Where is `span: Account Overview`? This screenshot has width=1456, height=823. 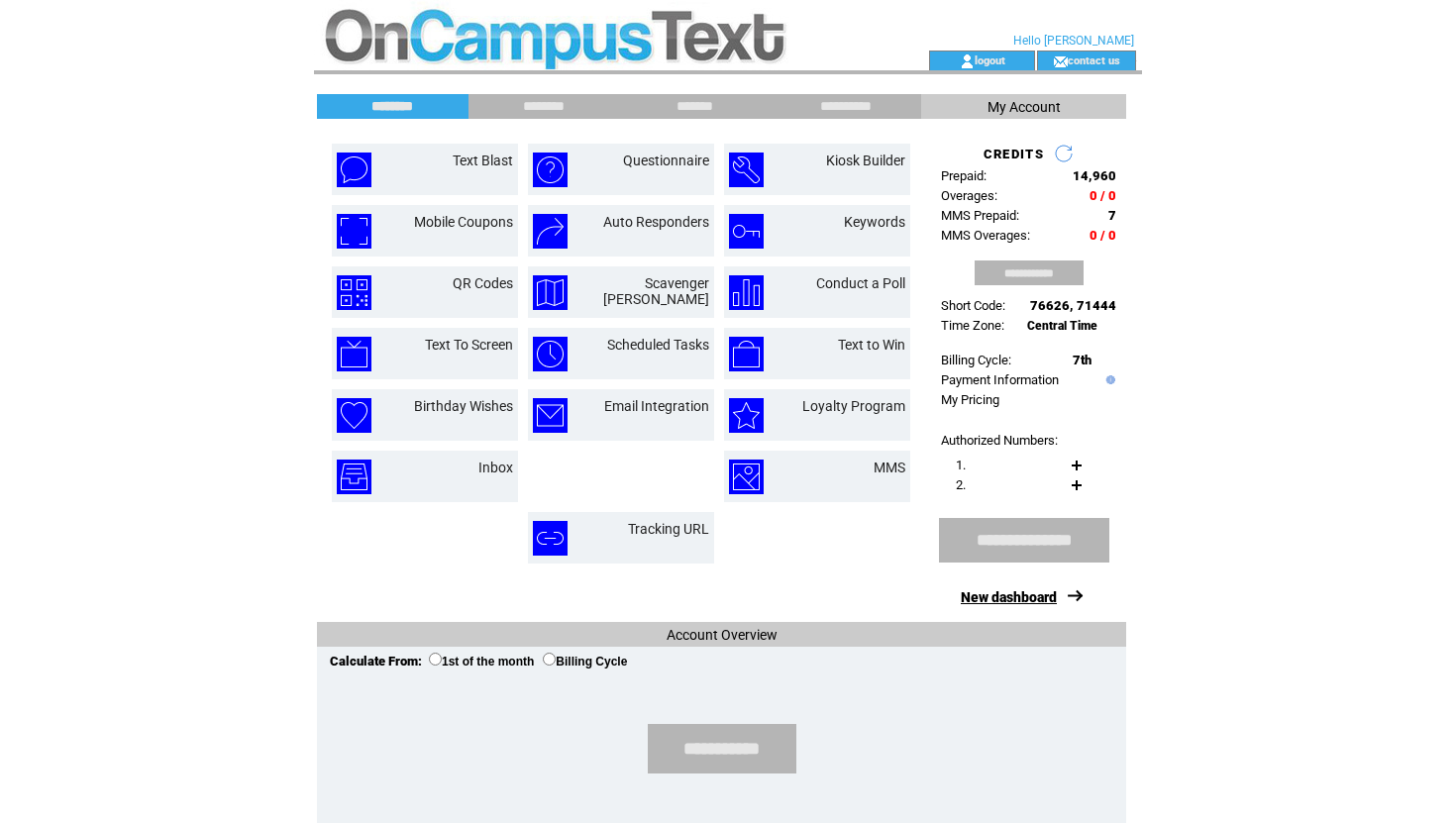
span: Account Overview is located at coordinates (722, 635).